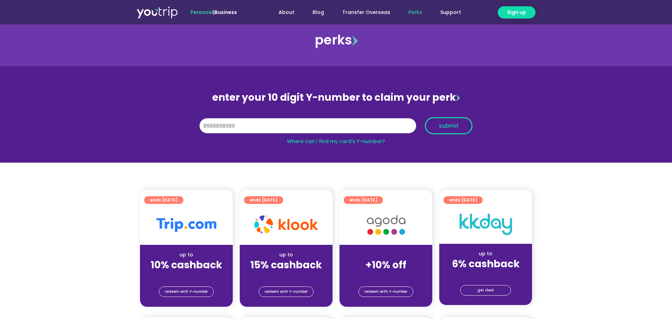 This screenshot has width=672, height=319. What do you see at coordinates (386, 265) in the screenshot?
I see `strong: +10% off` at bounding box center [386, 265].